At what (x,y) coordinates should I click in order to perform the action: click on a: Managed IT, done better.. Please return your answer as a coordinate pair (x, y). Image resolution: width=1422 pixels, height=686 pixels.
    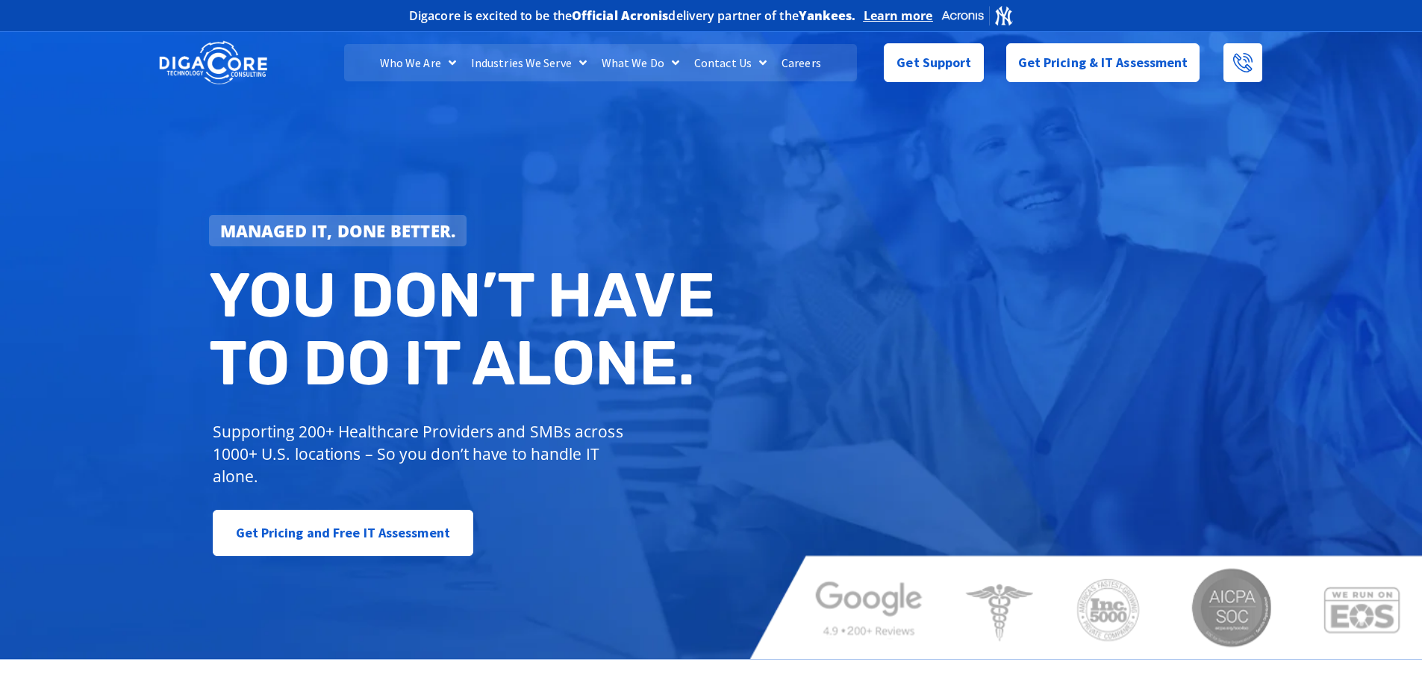
    Looking at the image, I should click on (338, 231).